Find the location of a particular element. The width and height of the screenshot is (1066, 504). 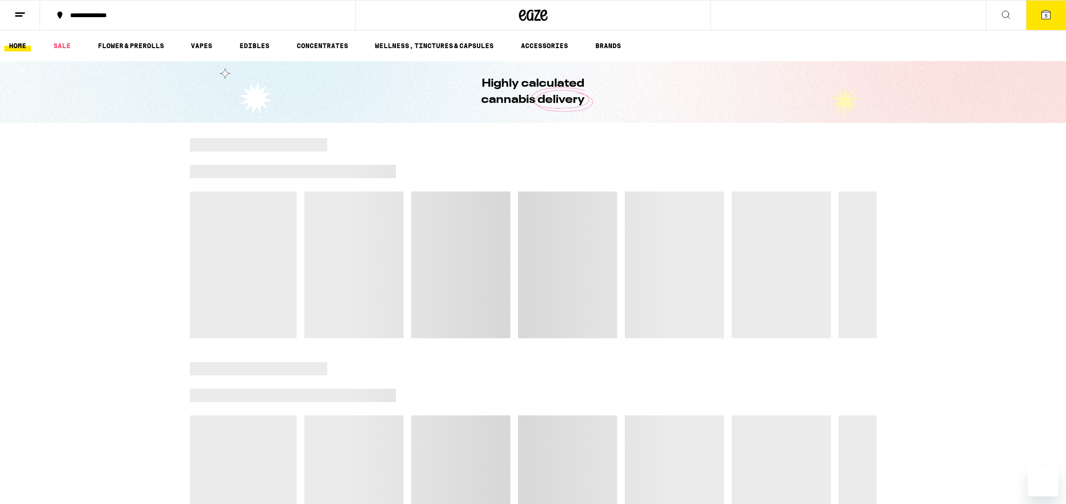

button: 5 is located at coordinates (1046, 15).